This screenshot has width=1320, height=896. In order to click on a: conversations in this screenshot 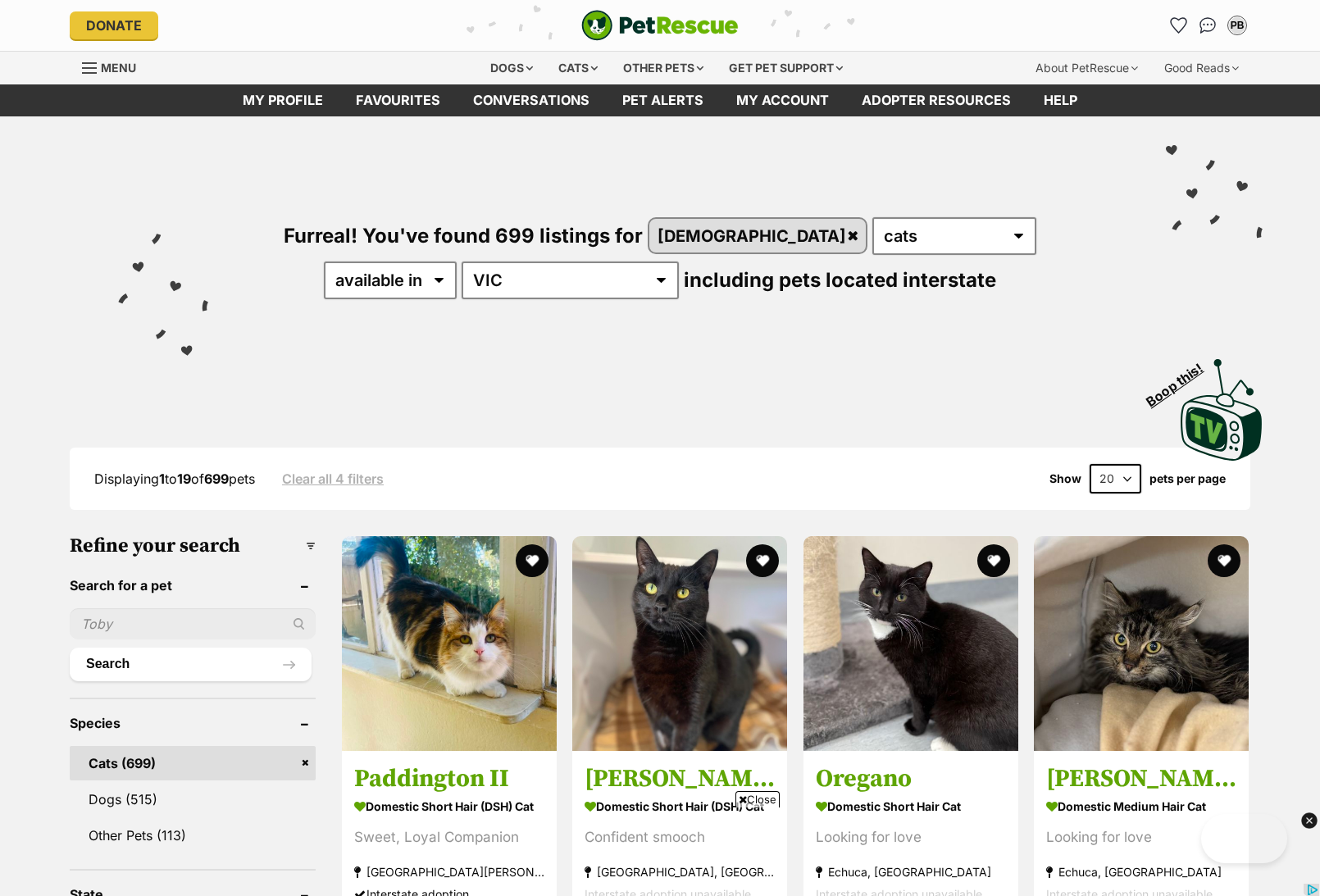, I will do `click(531, 100)`.